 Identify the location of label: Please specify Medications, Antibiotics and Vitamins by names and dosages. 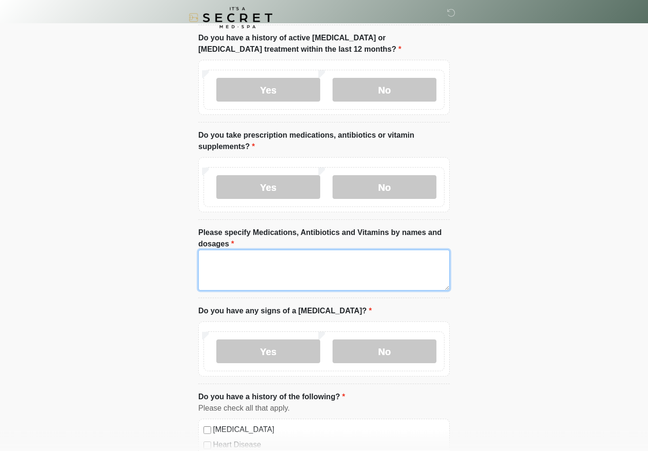
(324, 239).